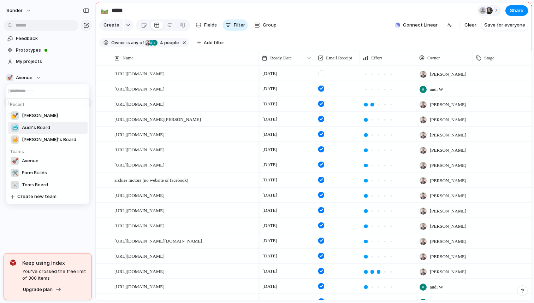 This screenshot has height=303, width=534. Describe the element at coordinates (36, 128) in the screenshot. I see `span: Audi's Board` at that location.